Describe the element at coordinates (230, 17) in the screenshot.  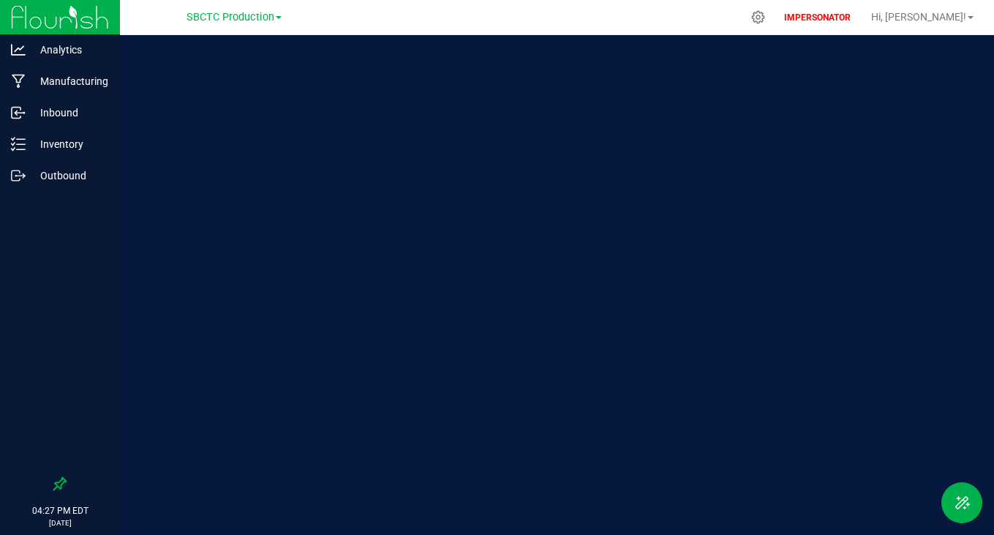
I see `span: SBCTC Production` at that location.